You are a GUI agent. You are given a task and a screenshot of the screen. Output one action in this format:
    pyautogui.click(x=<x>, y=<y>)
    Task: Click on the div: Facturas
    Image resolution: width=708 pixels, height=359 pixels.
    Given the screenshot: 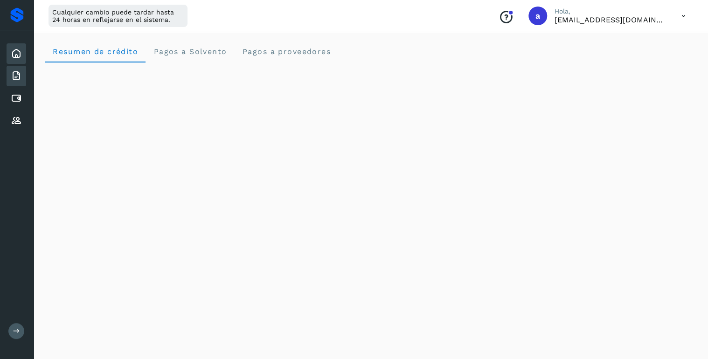 What is the action you would take?
    pyautogui.click(x=16, y=76)
    